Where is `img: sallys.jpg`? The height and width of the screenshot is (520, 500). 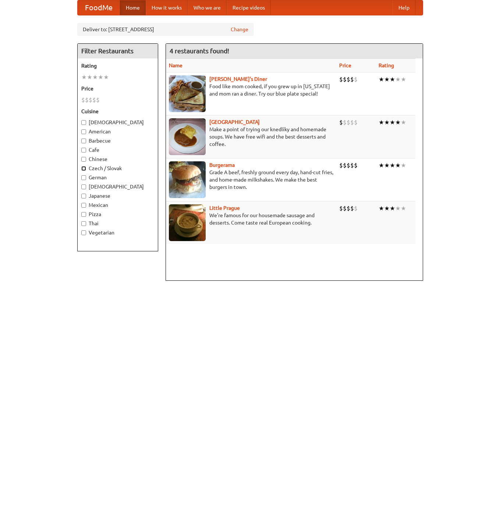 img: sallys.jpg is located at coordinates (187, 94).